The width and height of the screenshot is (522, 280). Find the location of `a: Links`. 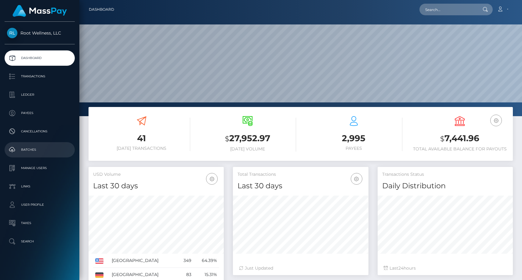

a: Links is located at coordinates (40, 186).